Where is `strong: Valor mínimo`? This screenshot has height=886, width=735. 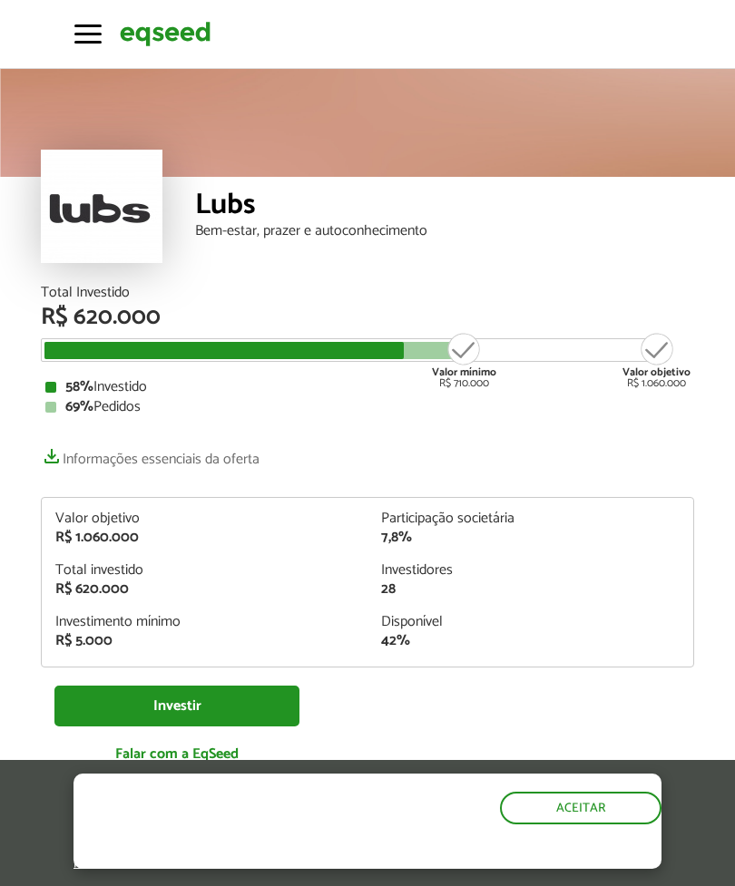
strong: Valor mínimo is located at coordinates (463, 372).